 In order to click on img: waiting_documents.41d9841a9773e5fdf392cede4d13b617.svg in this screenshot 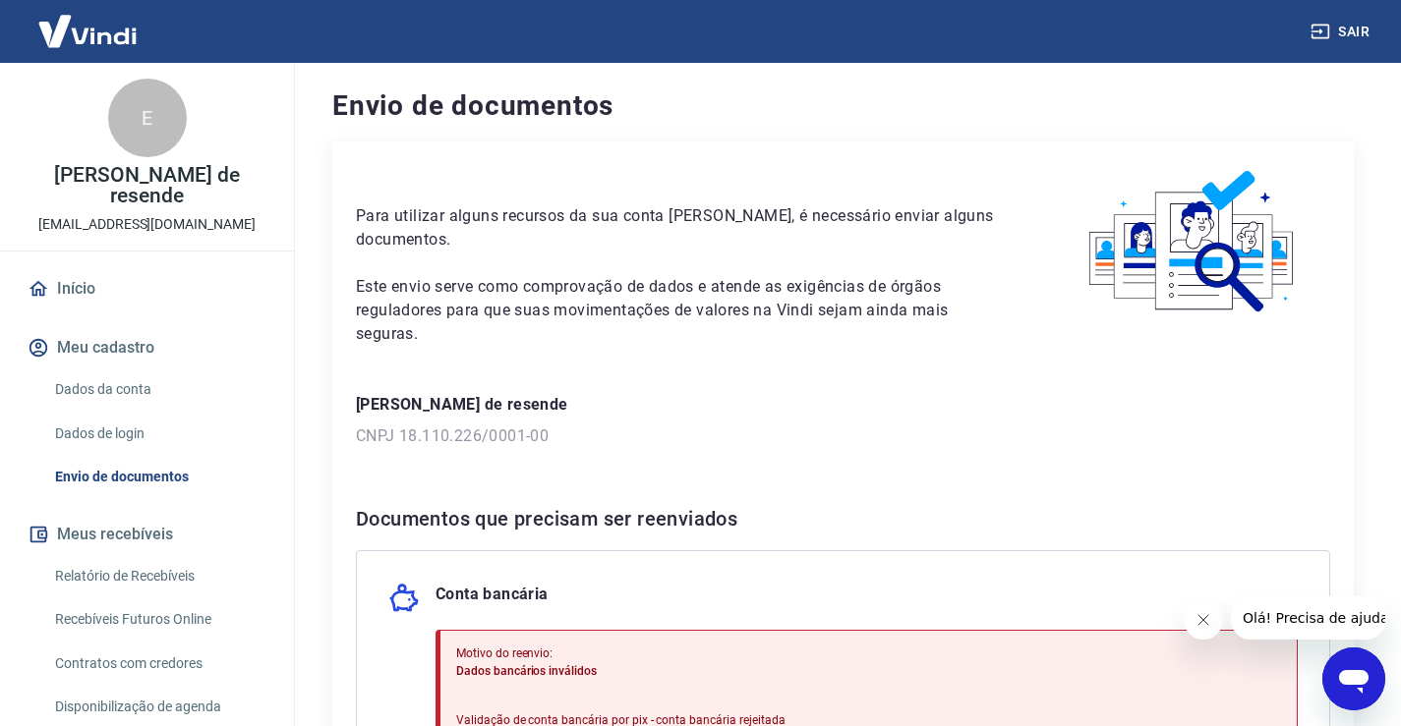, I will do `click(1192, 242)`.